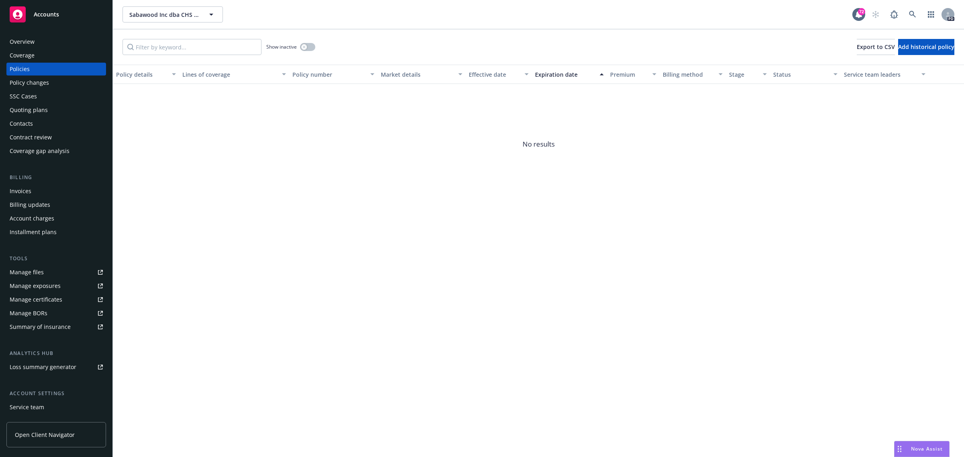  What do you see at coordinates (422, 74) in the screenshot?
I see `button: Market details` at bounding box center [422, 74].